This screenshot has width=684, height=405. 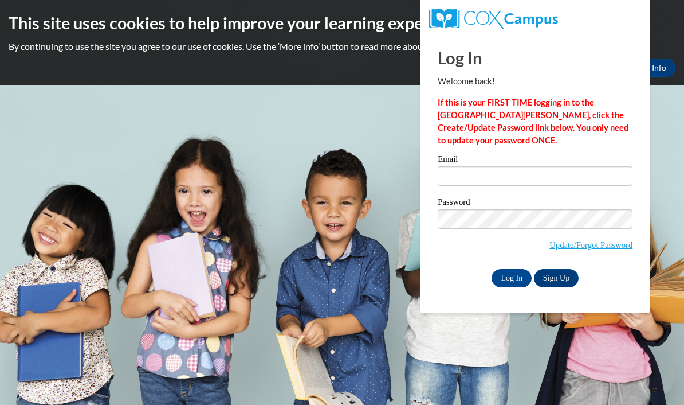 What do you see at coordinates (493, 19) in the screenshot?
I see `img: COX Campus` at bounding box center [493, 19].